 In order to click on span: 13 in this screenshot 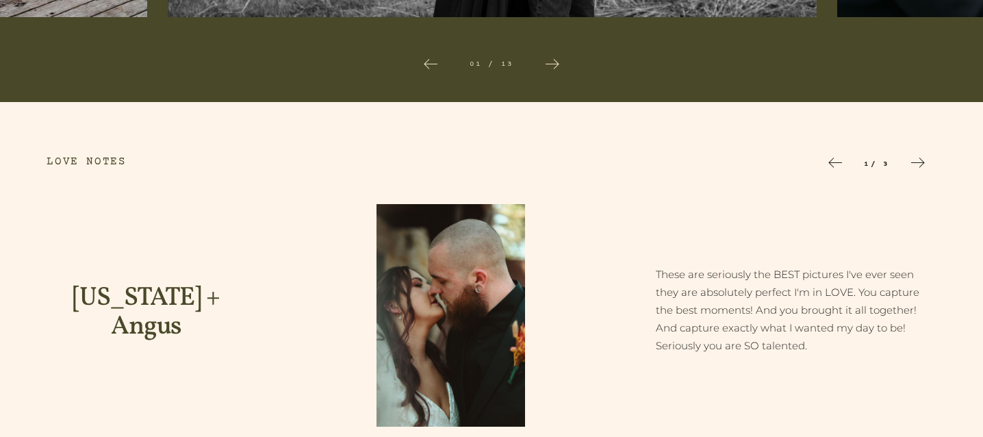, I will do `click(507, 64)`.